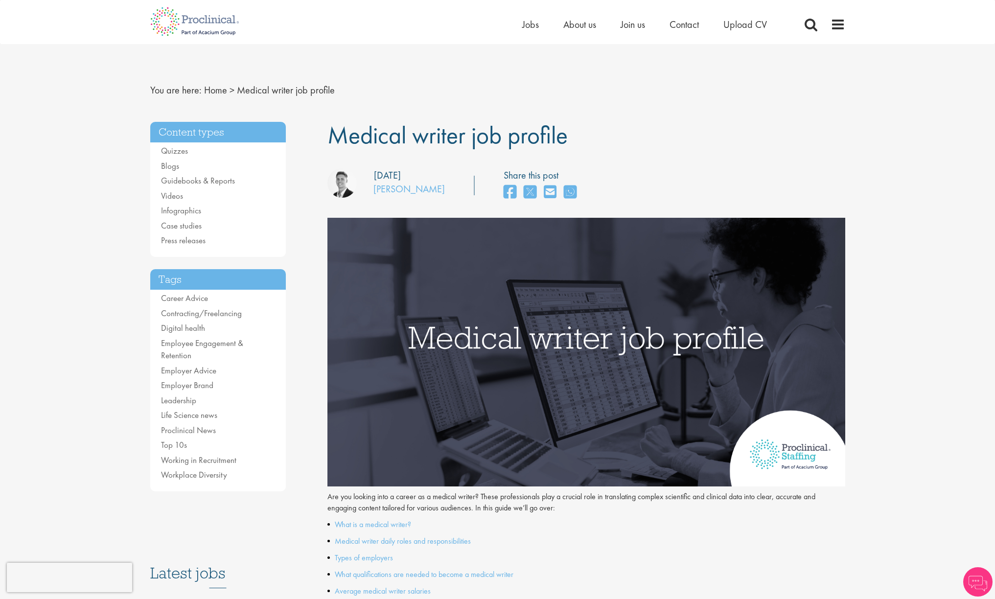 The width and height of the screenshot is (995, 599). What do you see at coordinates (194, 475) in the screenshot?
I see `a: Workplace Diversity` at bounding box center [194, 475].